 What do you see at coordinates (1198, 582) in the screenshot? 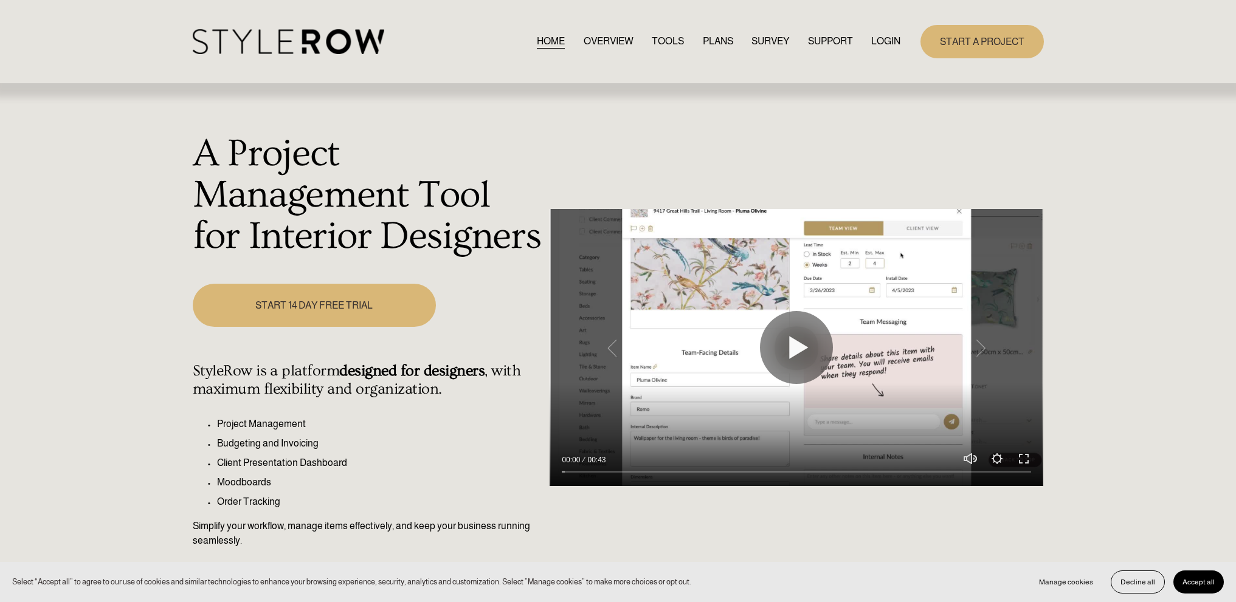
I see `button: Accept all` at bounding box center [1198, 582].